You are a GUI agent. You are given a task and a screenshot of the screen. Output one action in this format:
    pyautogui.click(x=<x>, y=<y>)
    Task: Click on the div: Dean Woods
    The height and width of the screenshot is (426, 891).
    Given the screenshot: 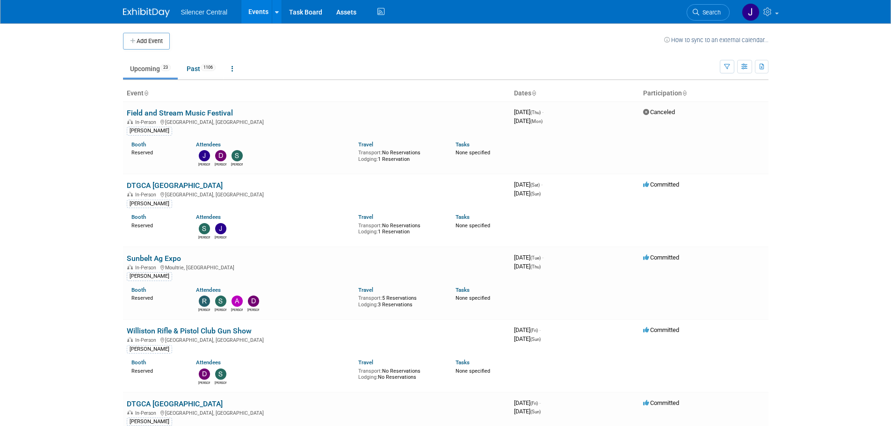 What is the action you would take?
    pyautogui.click(x=253, y=310)
    